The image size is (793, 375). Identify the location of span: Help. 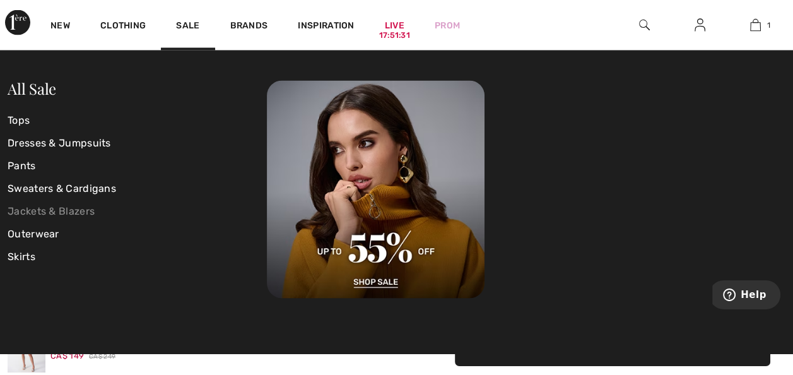
(41, 15).